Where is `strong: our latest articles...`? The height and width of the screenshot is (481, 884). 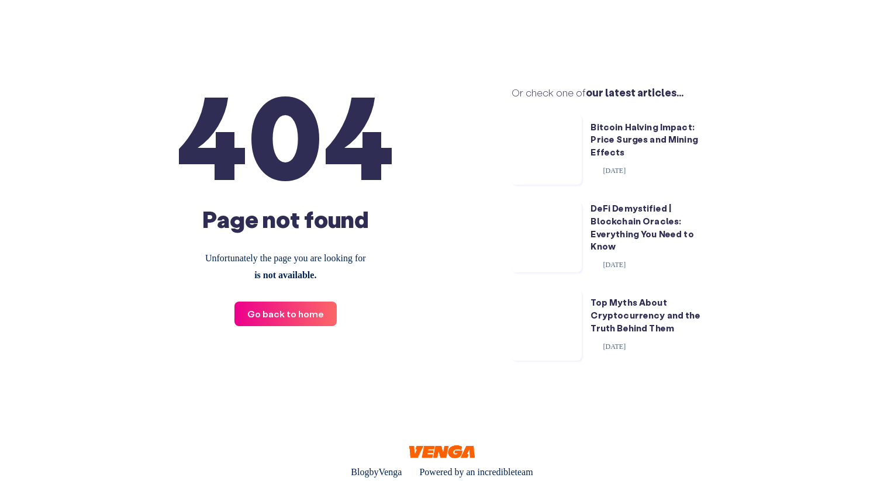 strong: our latest articles... is located at coordinates (634, 92).